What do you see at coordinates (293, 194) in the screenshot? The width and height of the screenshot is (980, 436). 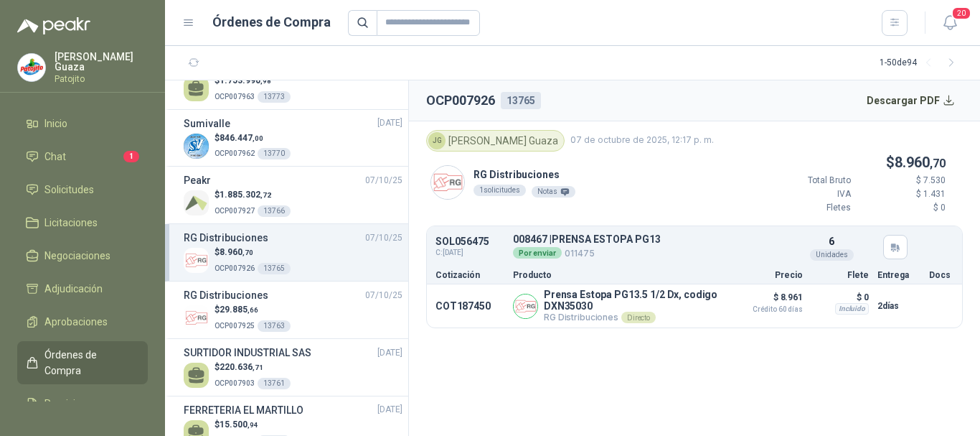 I see `a: Peakr07/10/25 Company Logo$1.885.302,72OCP00792713766` at bounding box center [293, 194].